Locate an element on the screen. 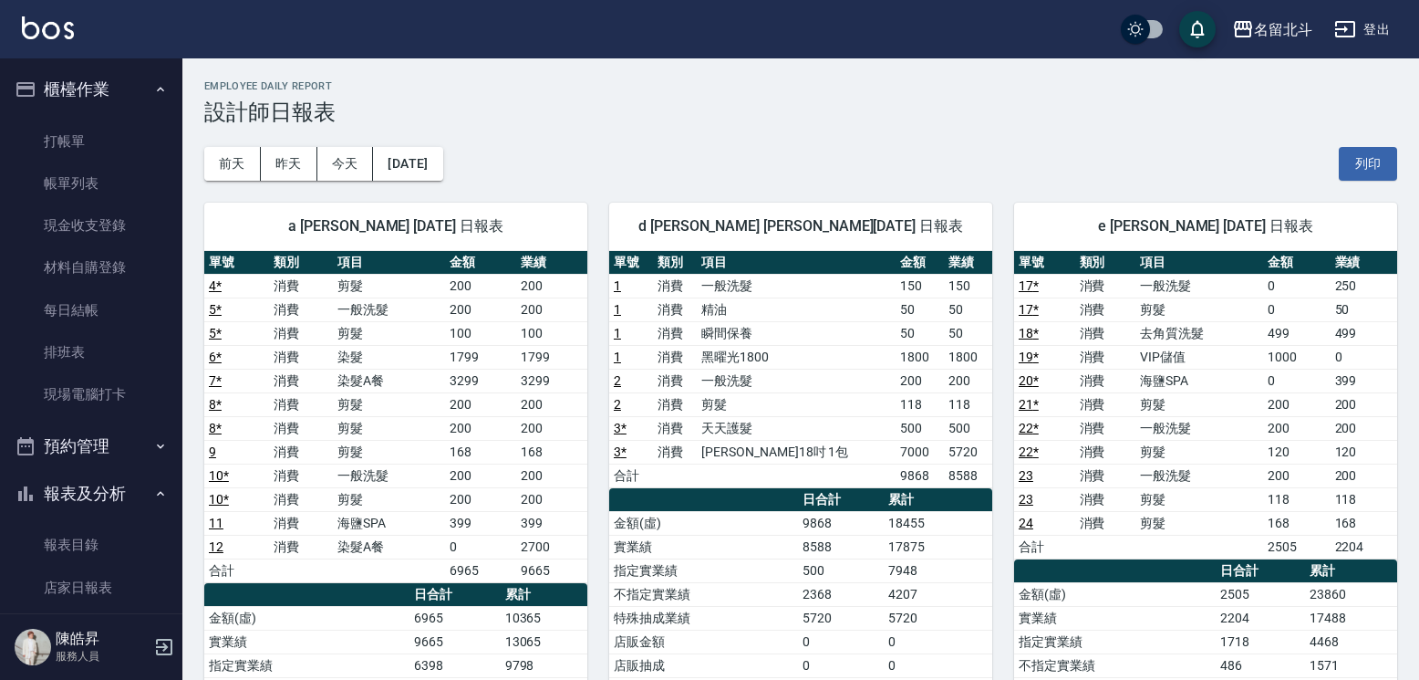  td: 1800 is located at coordinates (919, 357).